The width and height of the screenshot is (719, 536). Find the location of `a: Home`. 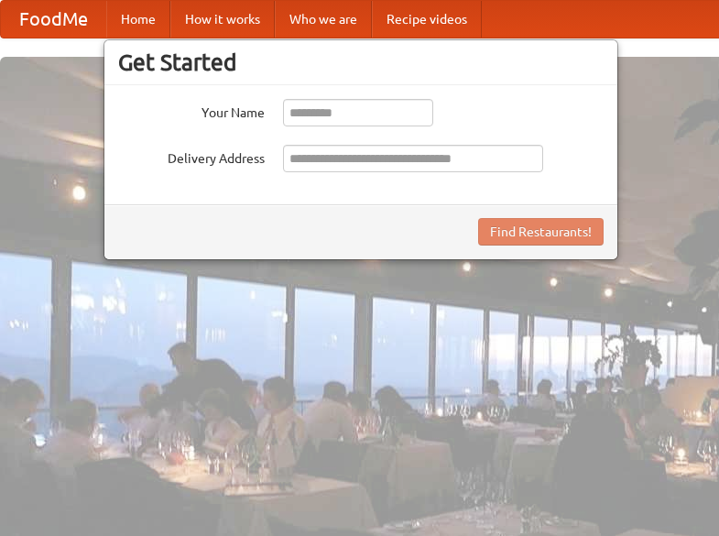

a: Home is located at coordinates (138, 19).